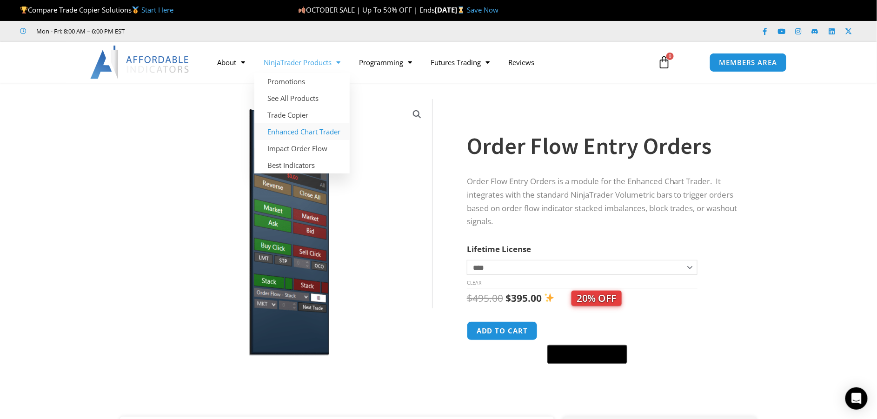  What do you see at coordinates (302, 81) in the screenshot?
I see `a: Promotions` at bounding box center [302, 81].